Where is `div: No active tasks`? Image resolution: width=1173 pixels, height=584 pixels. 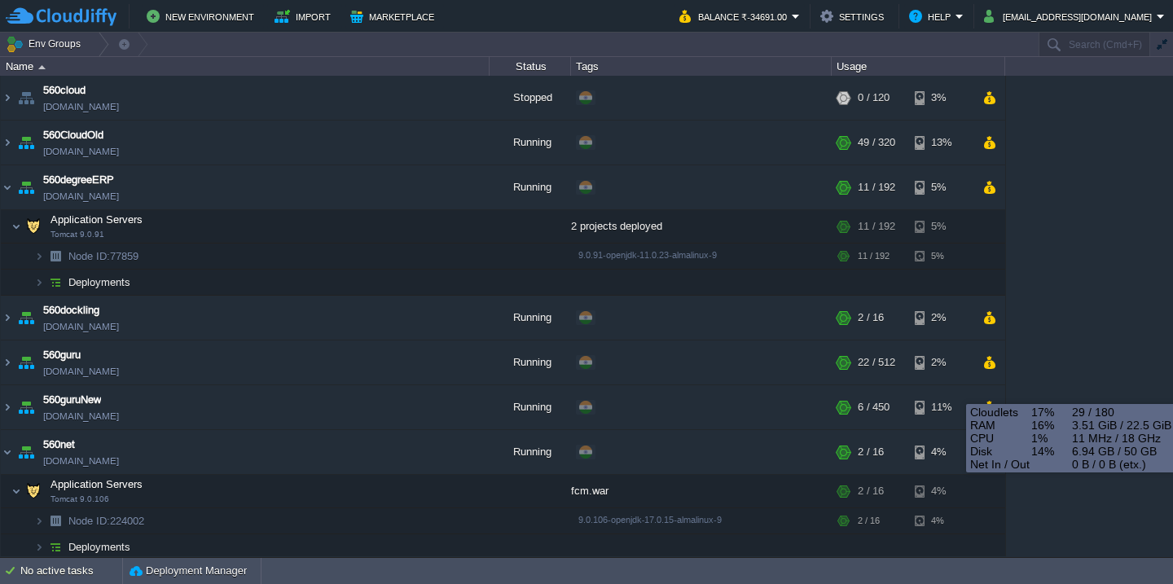 div: No active tasks is located at coordinates (71, 571).